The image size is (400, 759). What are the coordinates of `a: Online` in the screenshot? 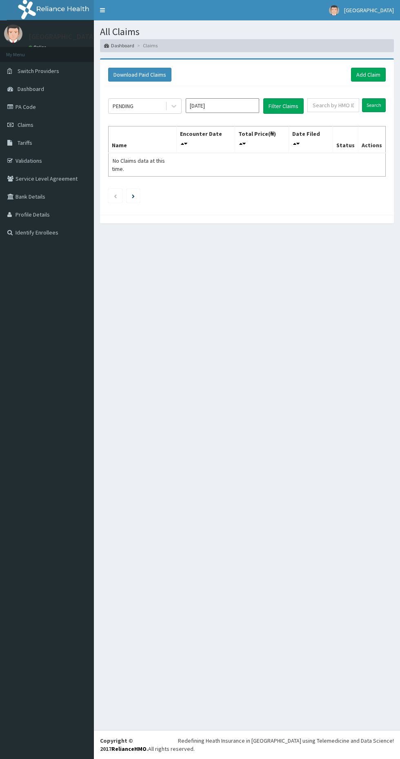 It's located at (38, 47).